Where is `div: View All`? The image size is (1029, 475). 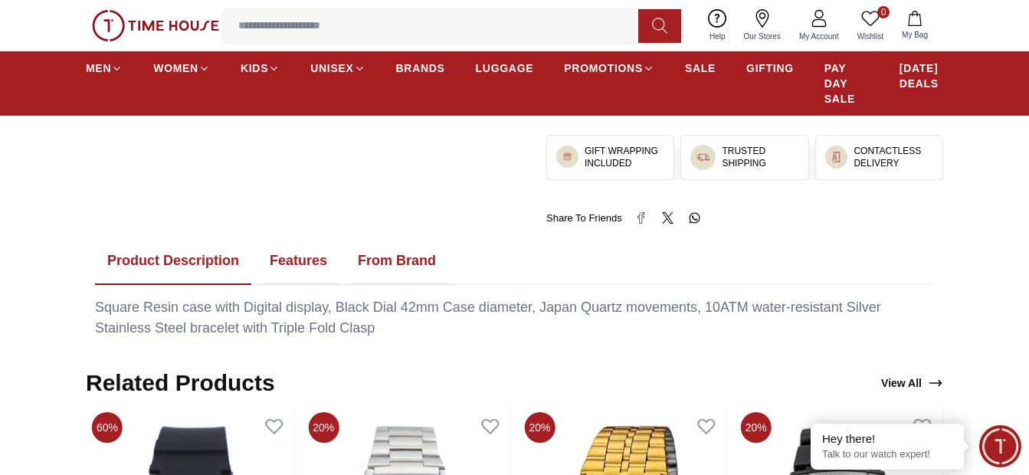
div: View All is located at coordinates (912, 383).